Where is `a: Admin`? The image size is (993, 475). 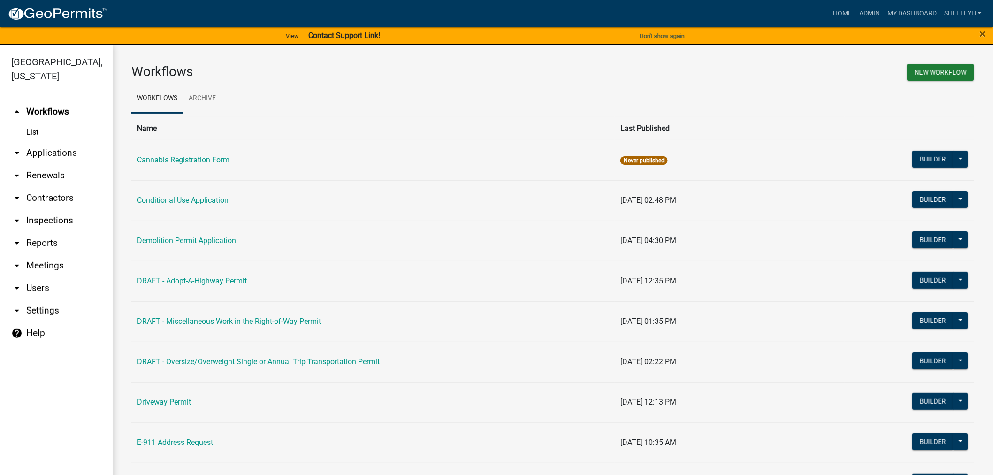
a: Admin is located at coordinates (870, 14).